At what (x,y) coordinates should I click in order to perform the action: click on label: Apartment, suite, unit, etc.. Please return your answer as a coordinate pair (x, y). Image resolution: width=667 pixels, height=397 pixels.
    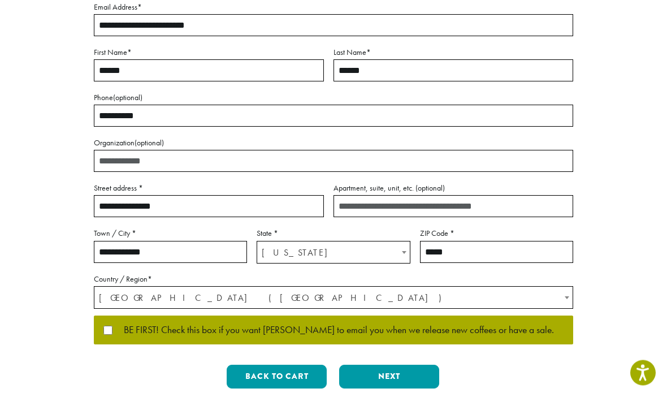
    Looking at the image, I should click on (453, 188).